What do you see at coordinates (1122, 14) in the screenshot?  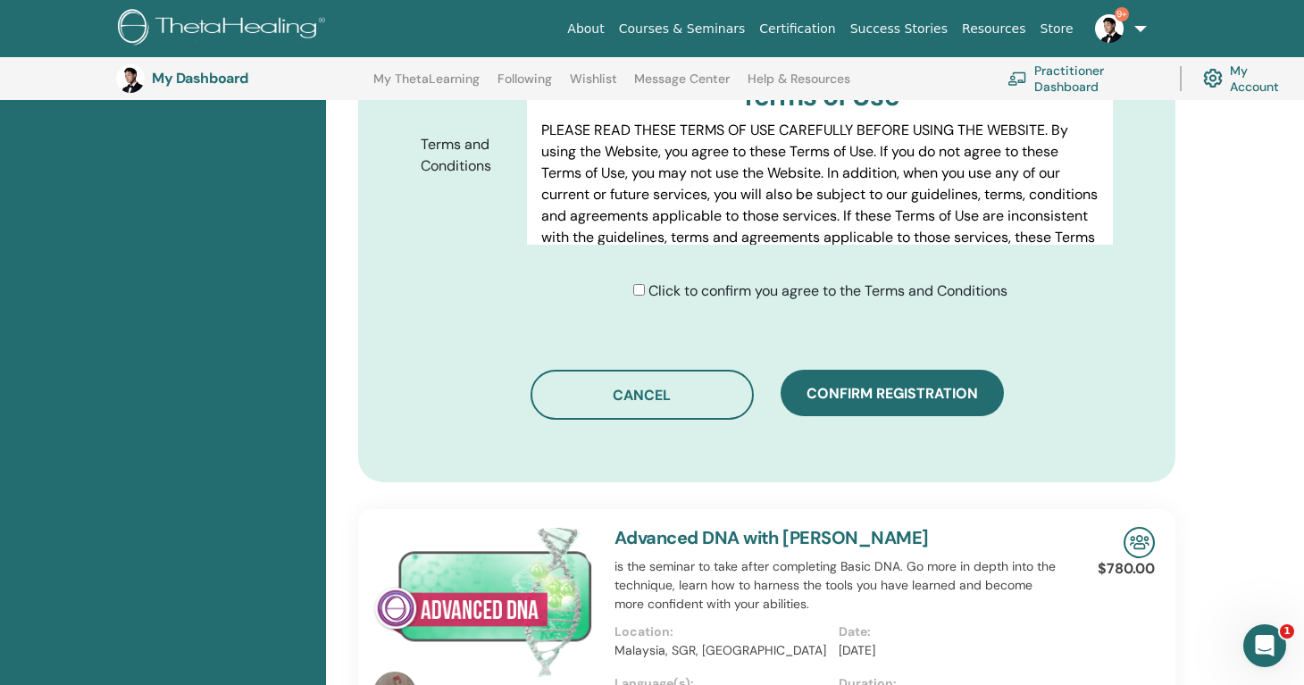 I see `span: 9+` at bounding box center [1122, 14].